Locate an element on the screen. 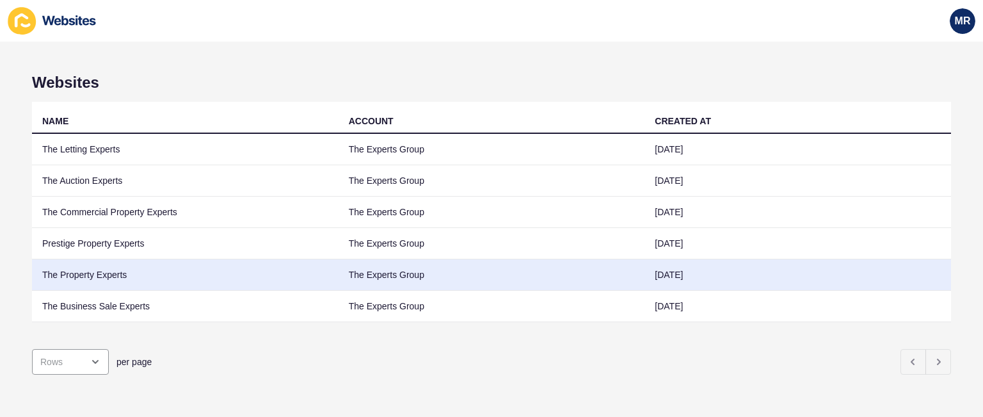 The width and height of the screenshot is (983, 417). div: open menu is located at coordinates (70, 362).